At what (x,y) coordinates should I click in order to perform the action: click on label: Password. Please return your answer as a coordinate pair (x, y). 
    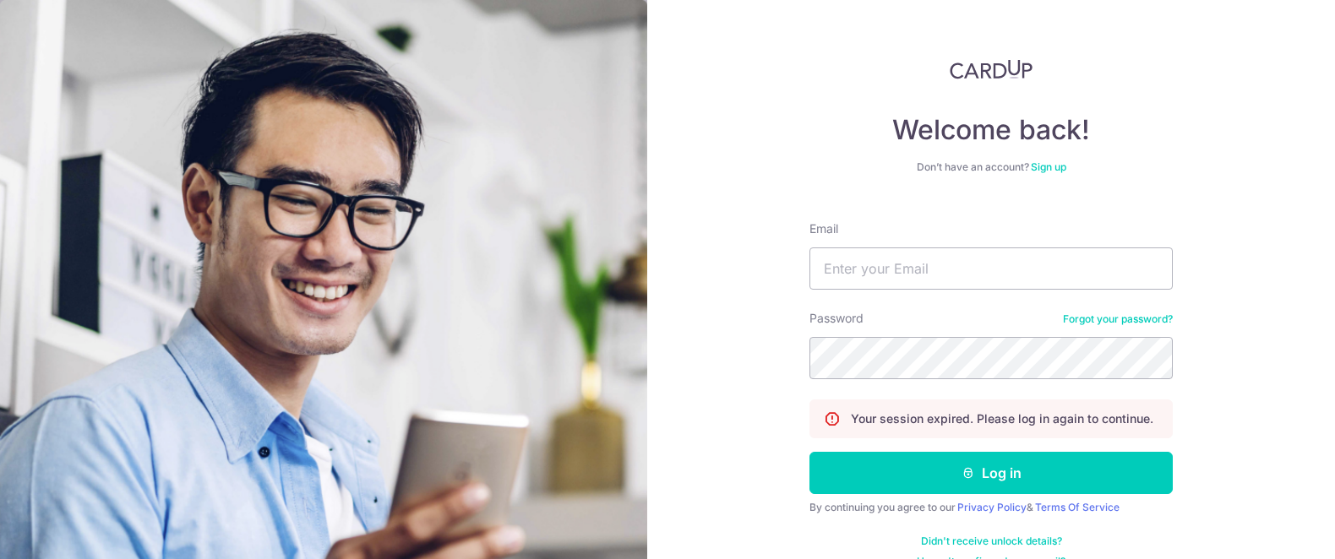
    Looking at the image, I should click on (837, 319).